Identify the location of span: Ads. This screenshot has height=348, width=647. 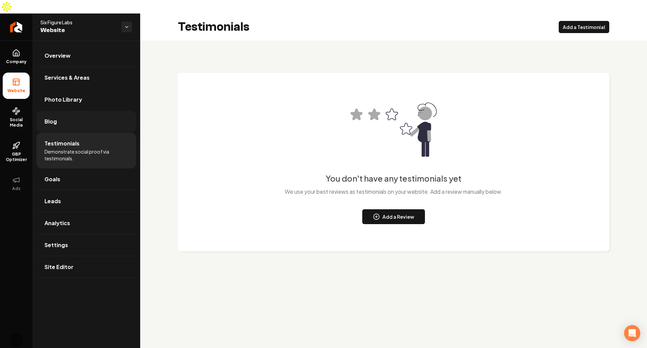
(16, 188).